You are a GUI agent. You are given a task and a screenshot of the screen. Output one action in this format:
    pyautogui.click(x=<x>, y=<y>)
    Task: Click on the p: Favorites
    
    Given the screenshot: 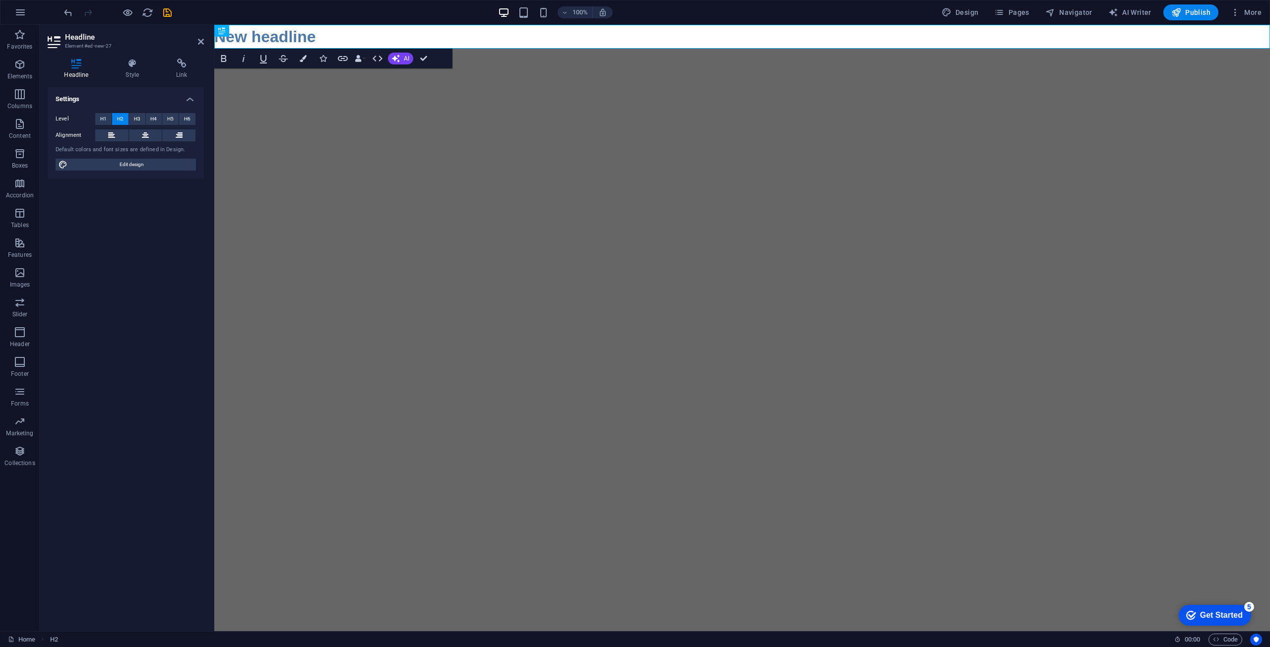 What is the action you would take?
    pyautogui.click(x=19, y=47)
    